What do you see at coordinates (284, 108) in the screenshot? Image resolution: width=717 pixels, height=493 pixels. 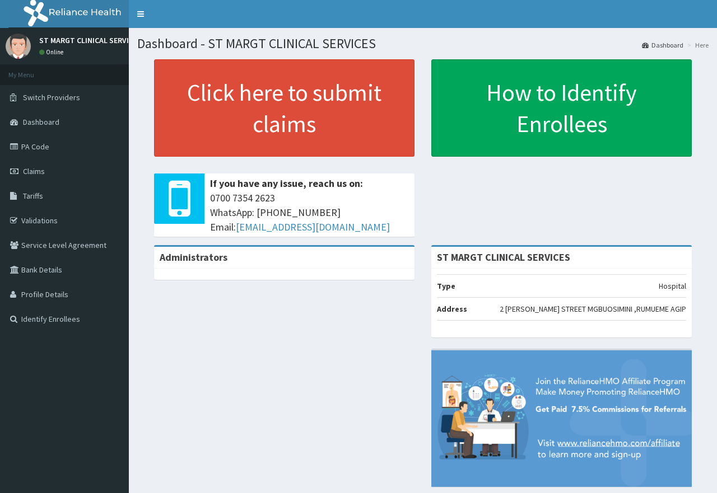 I see `a: Click here to submit claims` at bounding box center [284, 108].